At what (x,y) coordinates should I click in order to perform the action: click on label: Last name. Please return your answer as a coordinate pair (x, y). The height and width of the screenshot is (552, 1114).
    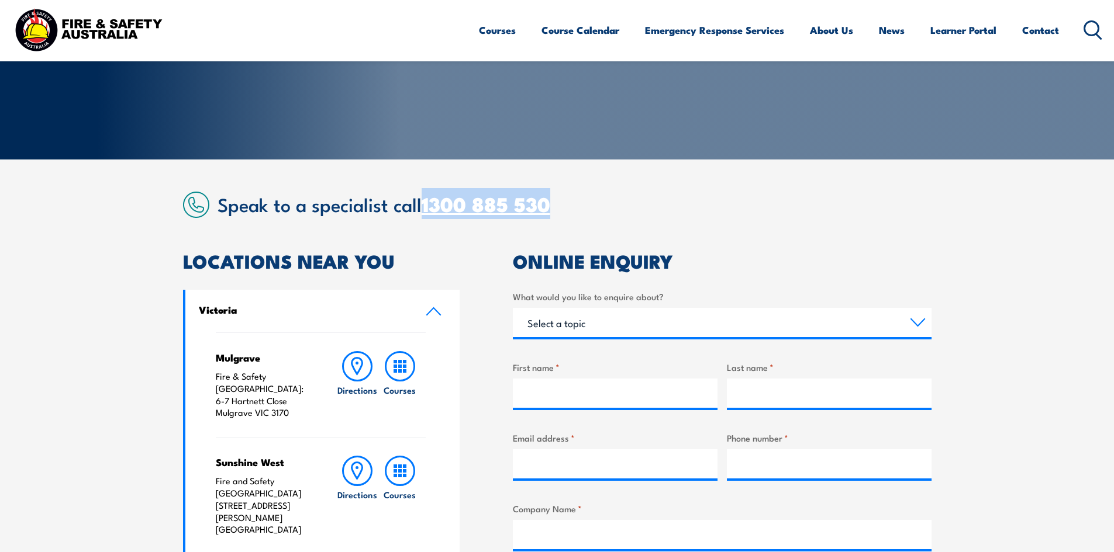
    Looking at the image, I should click on (829, 367).